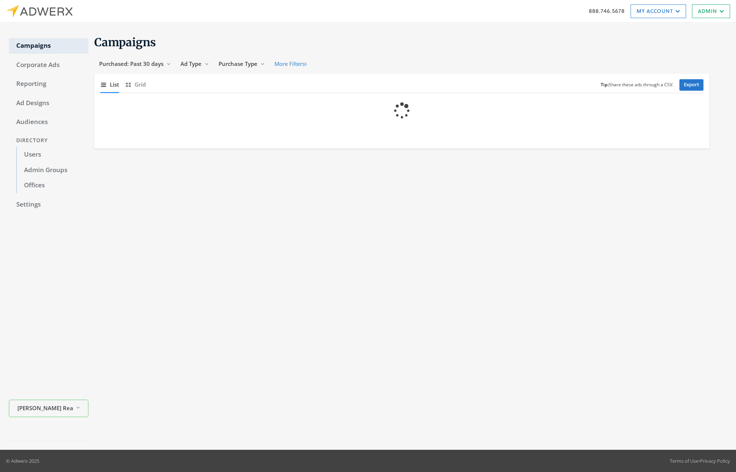 The image size is (736, 472). Describe the element at coordinates (140, 84) in the screenshot. I see `span: Grid` at that location.